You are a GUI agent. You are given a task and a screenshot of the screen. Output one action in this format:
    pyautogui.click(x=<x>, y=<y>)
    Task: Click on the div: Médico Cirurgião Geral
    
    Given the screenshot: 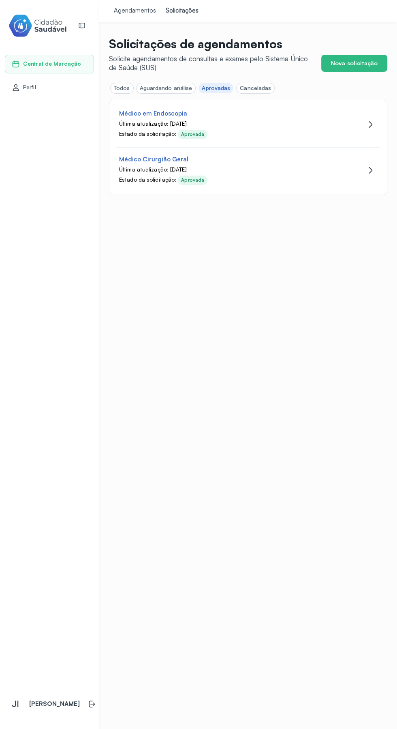 What is the action you would take?
    pyautogui.click(x=154, y=159)
    